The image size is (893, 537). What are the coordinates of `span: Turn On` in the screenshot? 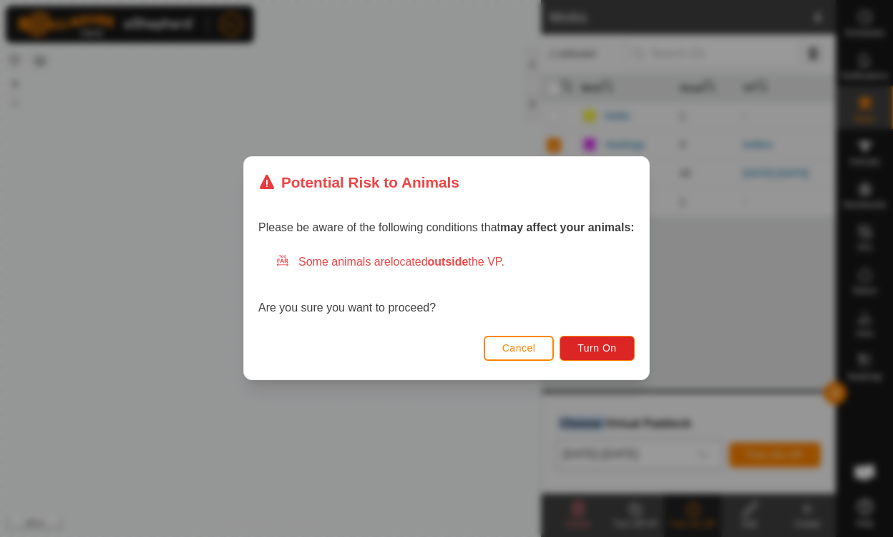 It's located at (598, 349).